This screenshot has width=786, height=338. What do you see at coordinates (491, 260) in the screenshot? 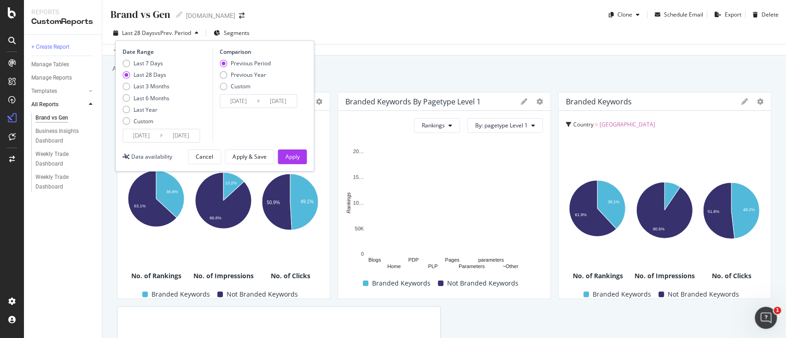
I see `text: parameters` at bounding box center [491, 260].